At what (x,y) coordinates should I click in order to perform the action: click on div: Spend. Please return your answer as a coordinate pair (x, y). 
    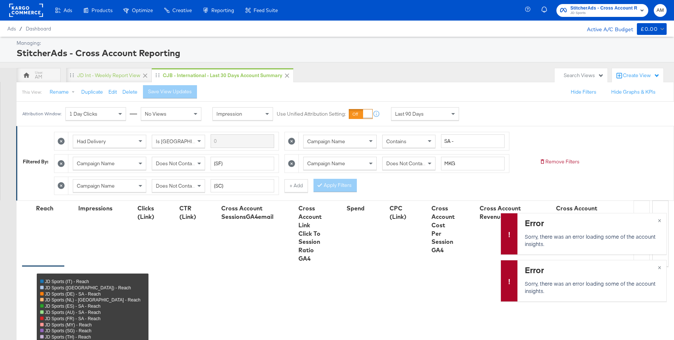
    Looking at the image, I should click on (355, 208).